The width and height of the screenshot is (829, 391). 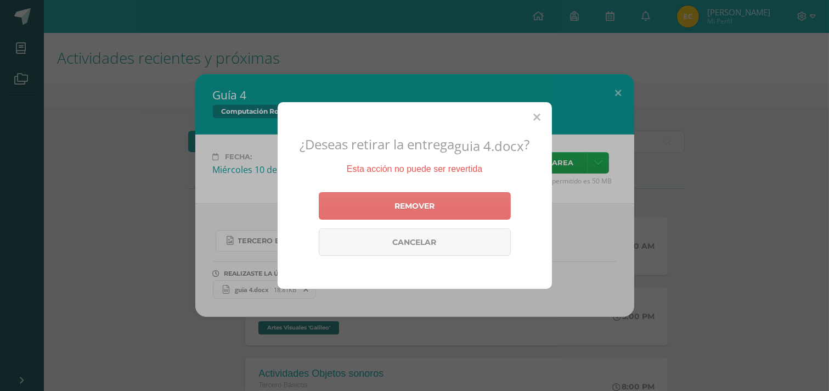 What do you see at coordinates (415, 145) in the screenshot?
I see `h2: ¿Deseas retirar la entrega ?` at bounding box center [415, 145].